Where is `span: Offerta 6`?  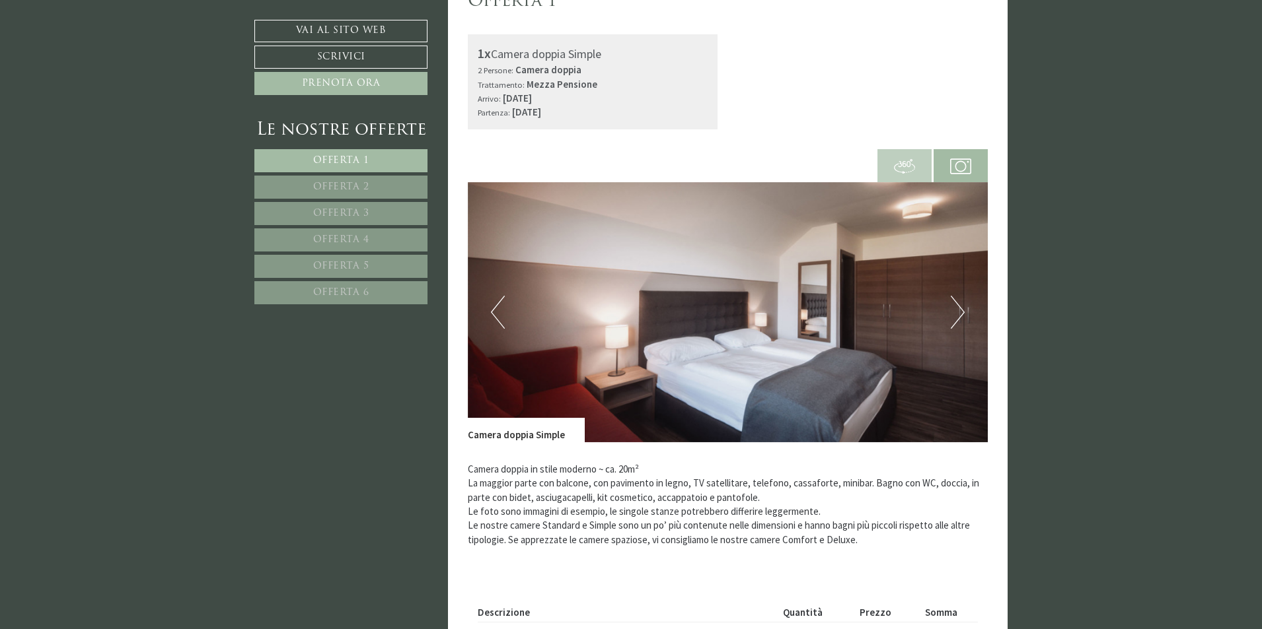 span: Offerta 6 is located at coordinates (341, 293).